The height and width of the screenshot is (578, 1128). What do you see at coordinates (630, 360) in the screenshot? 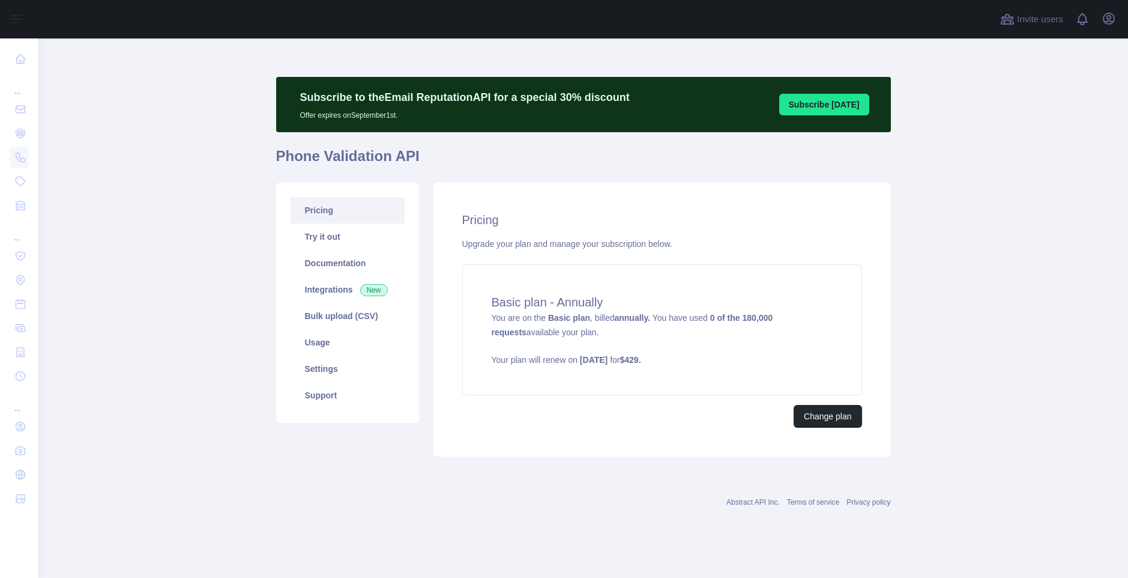
I see `strong: $ 429 .` at bounding box center [630, 360].